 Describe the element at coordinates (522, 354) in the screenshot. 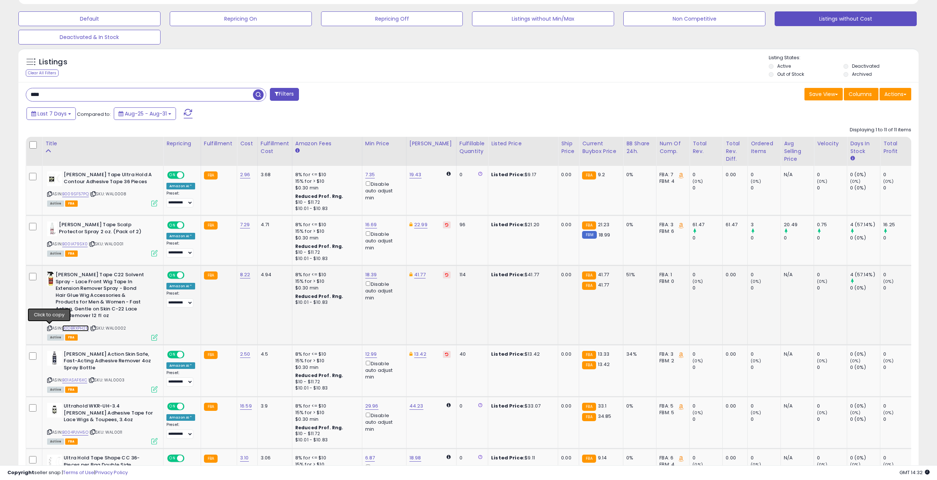

I see `div: $13.42` at that location.